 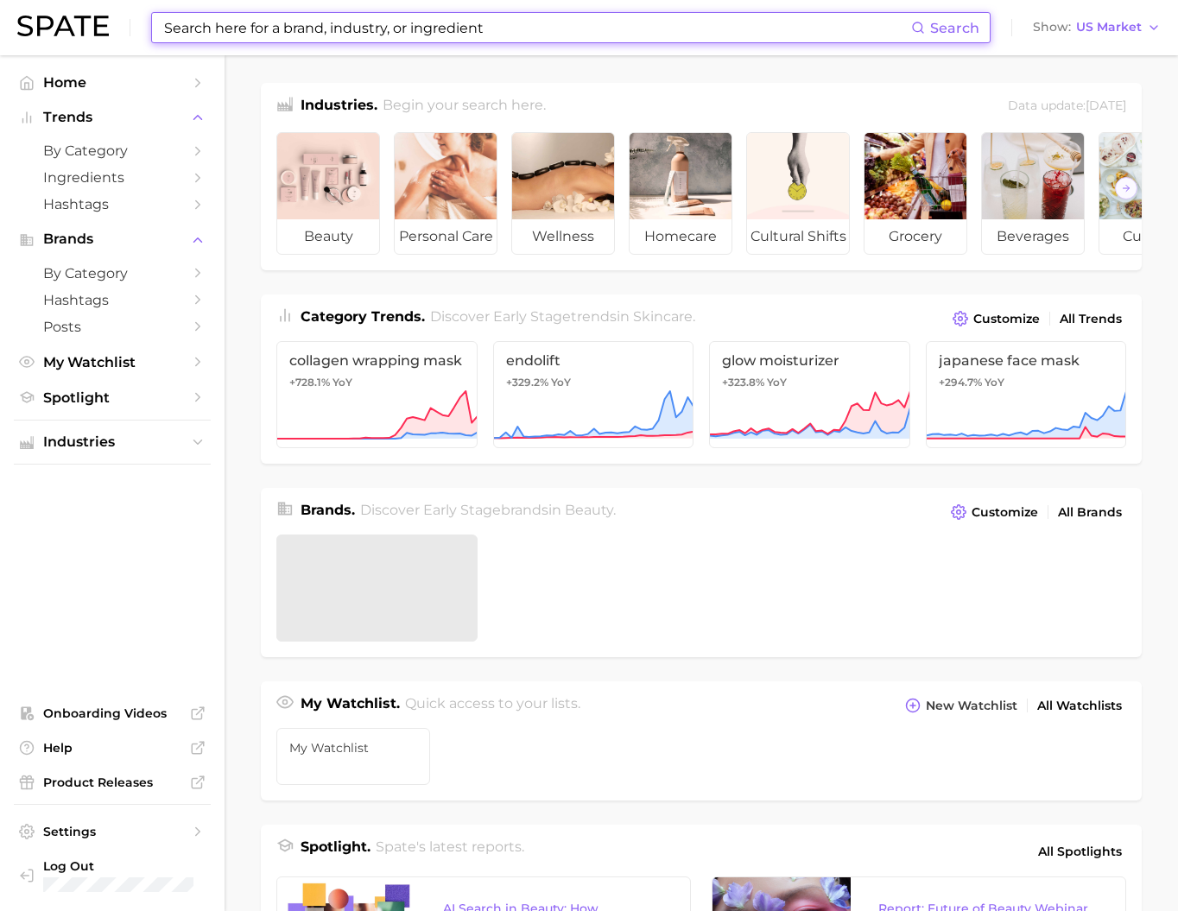 I want to click on span: All Watchlists, so click(x=1080, y=706).